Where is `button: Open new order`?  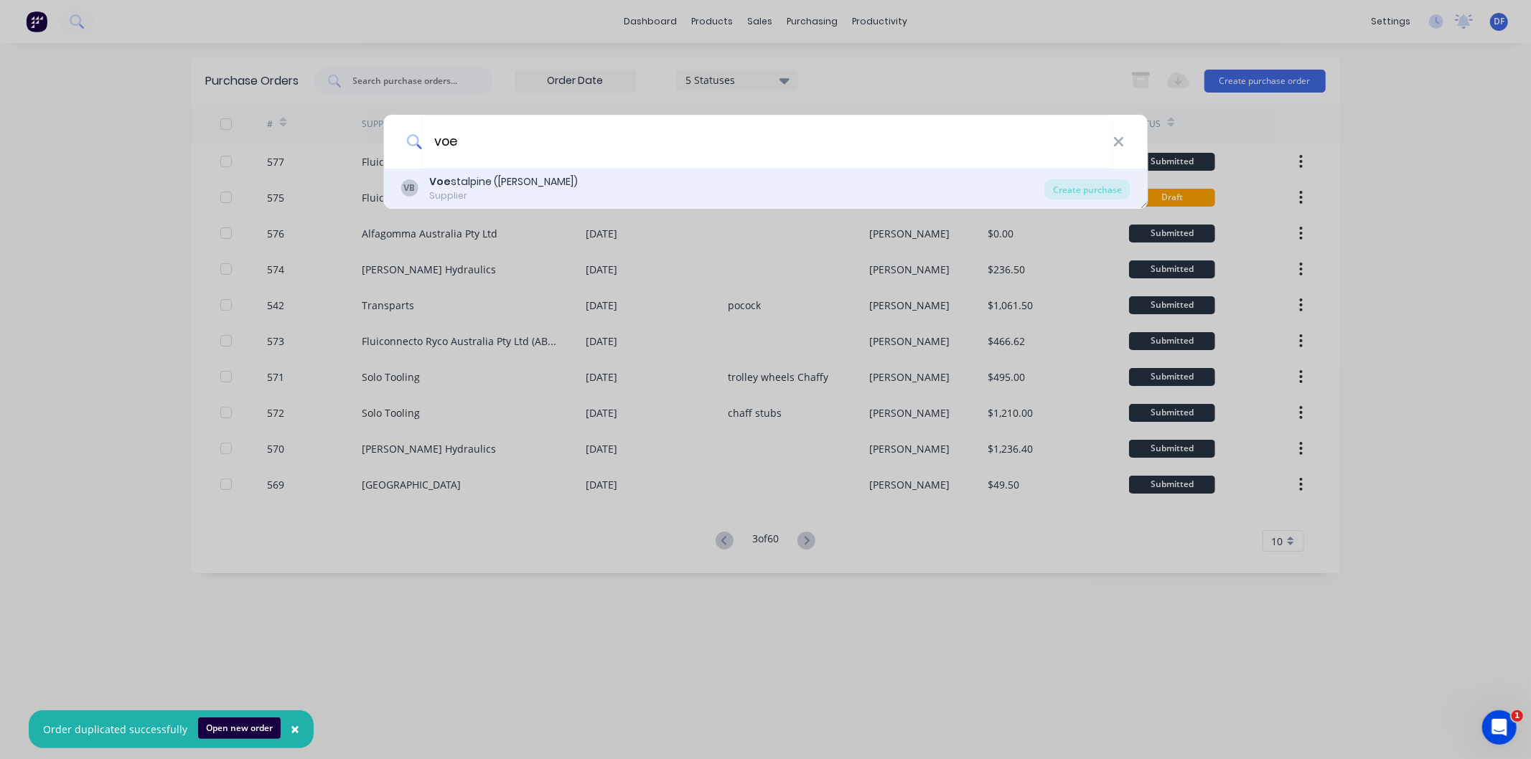 button: Open new order is located at coordinates (239, 728).